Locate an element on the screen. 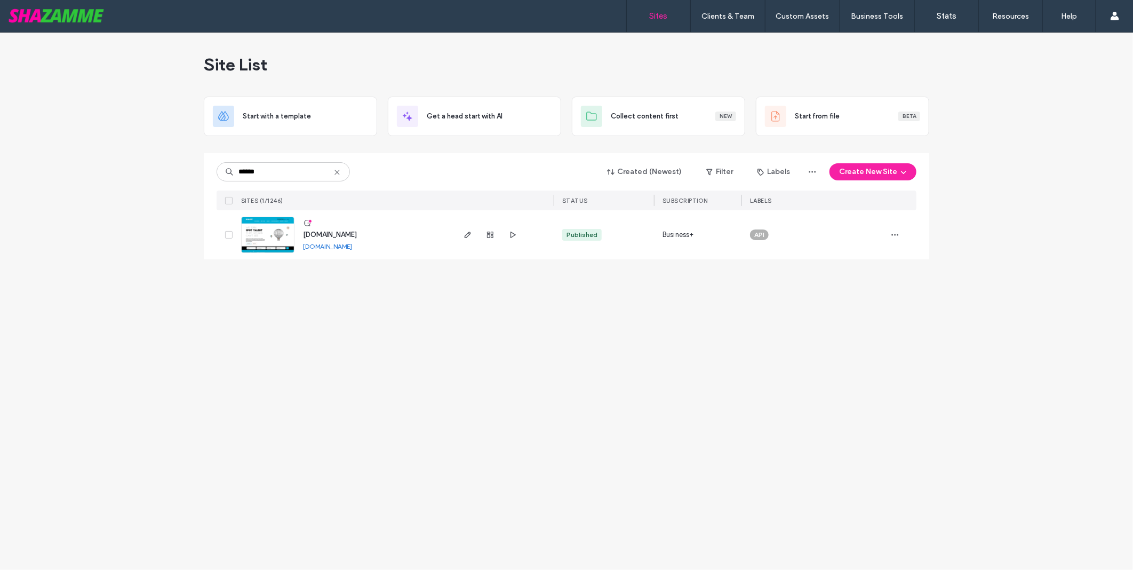  button: Filter is located at coordinates (720, 172).